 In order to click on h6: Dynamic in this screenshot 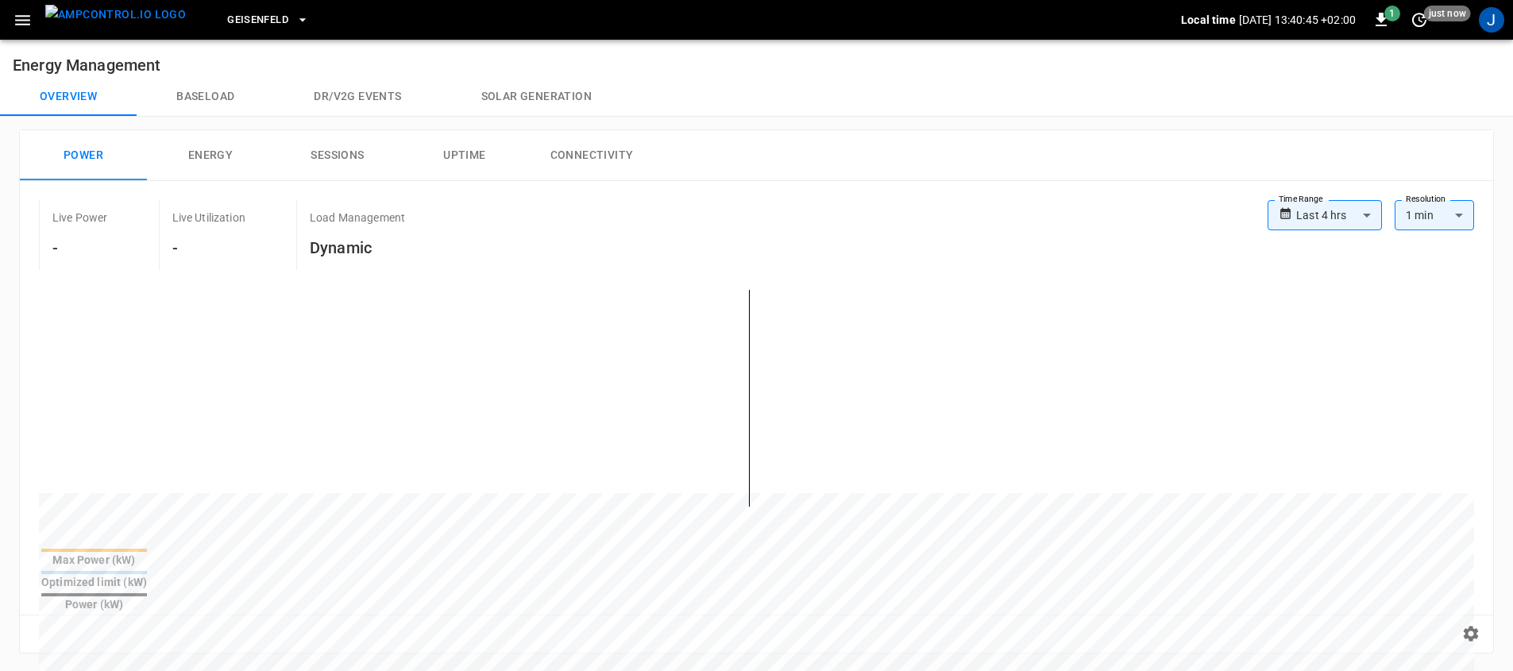, I will do `click(357, 248)`.